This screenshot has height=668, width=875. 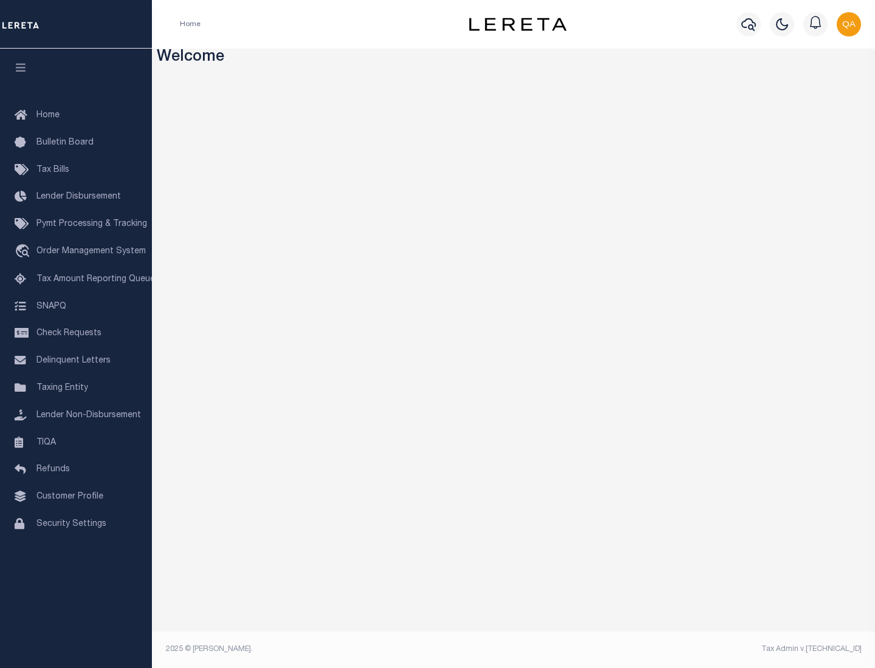 I want to click on img: logo-dark.svg, so click(x=518, y=24).